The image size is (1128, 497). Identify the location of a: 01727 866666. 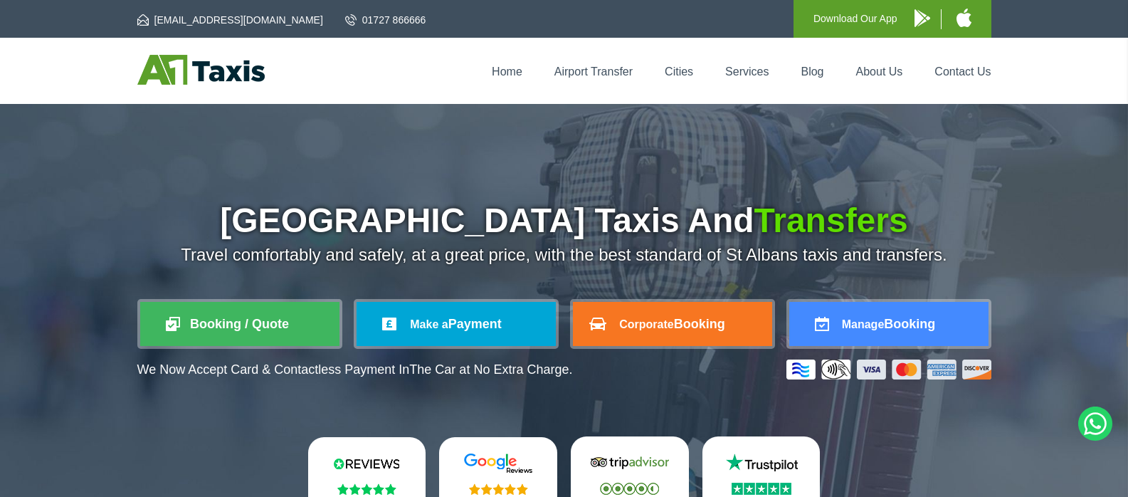
(386, 20).